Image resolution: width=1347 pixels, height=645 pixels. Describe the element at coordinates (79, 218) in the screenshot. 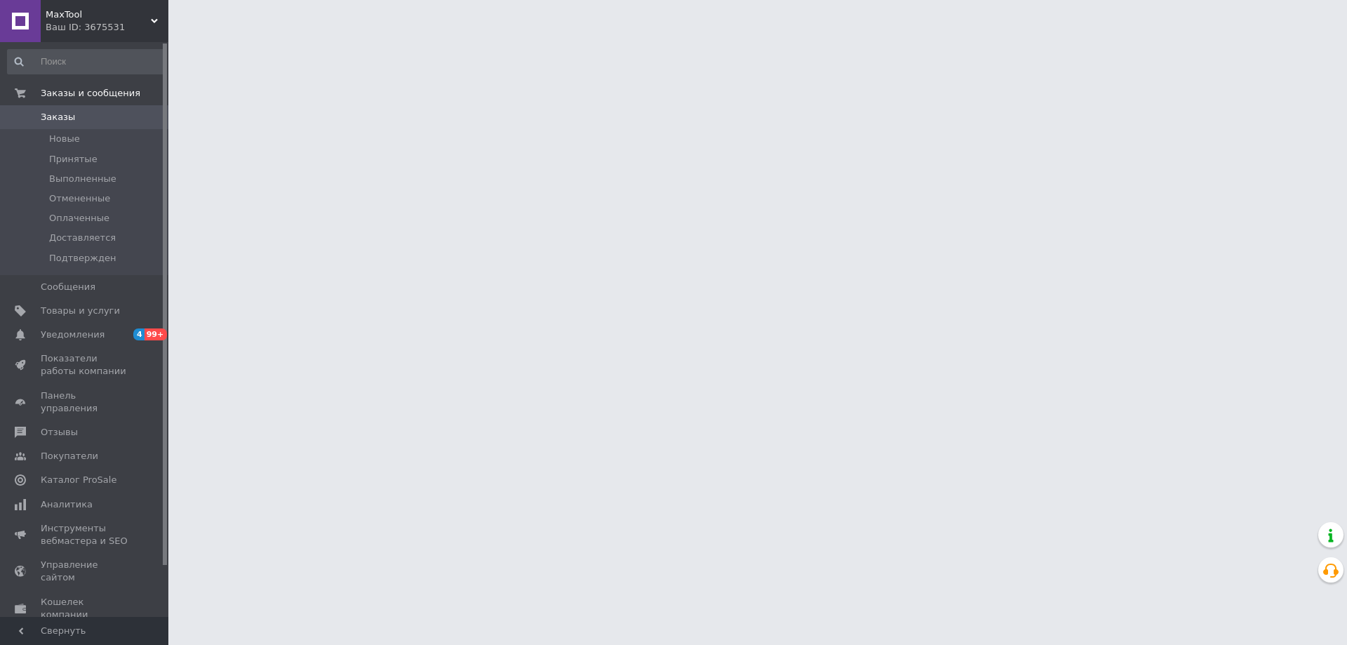

I see `span: Оплаченные` at that location.